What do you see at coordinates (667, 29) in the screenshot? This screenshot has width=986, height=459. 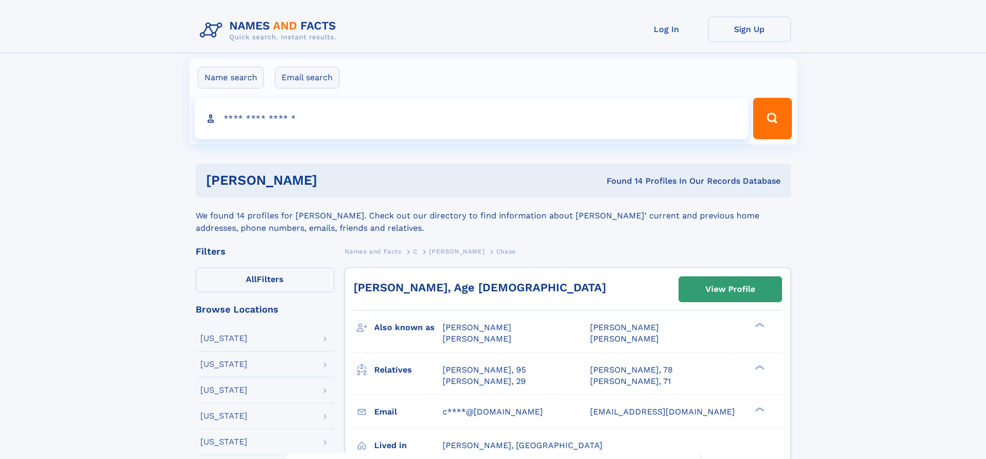 I see `a: Log In` at bounding box center [667, 29].